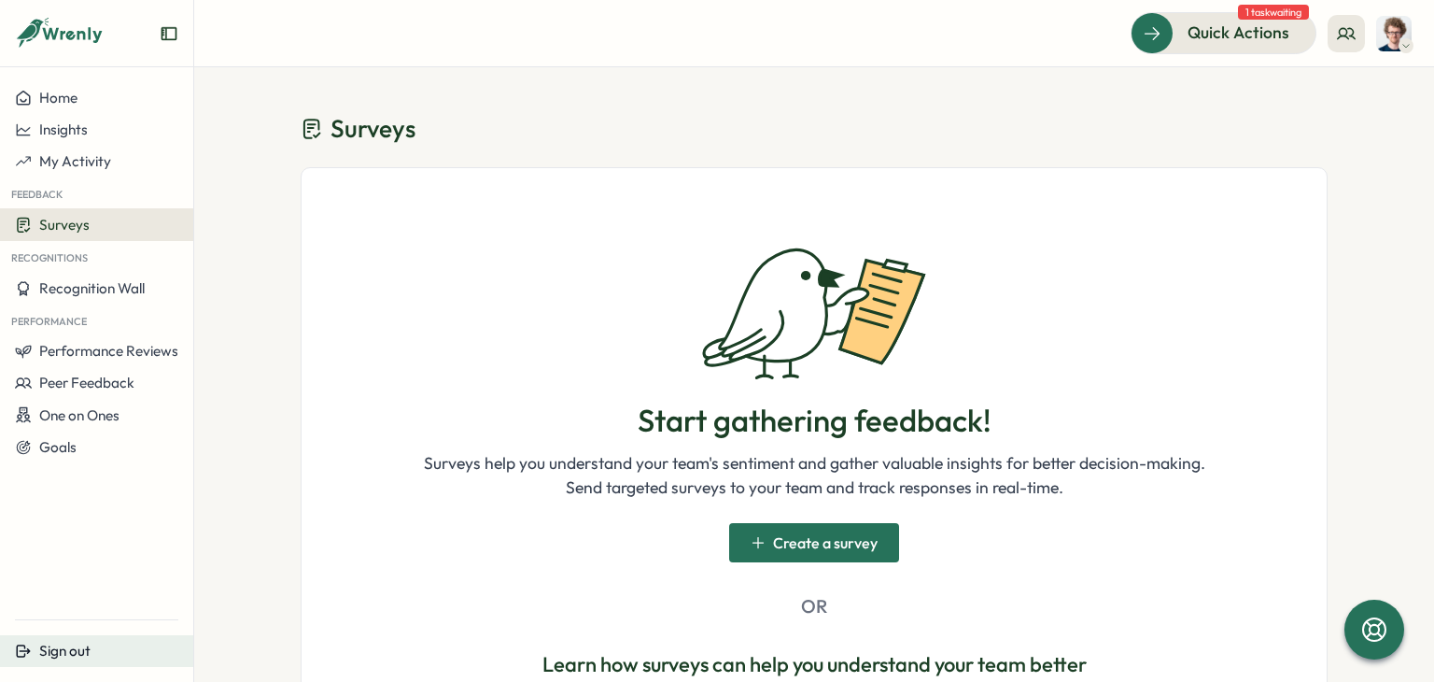 The image size is (1434, 682). Describe the element at coordinates (108, 350) in the screenshot. I see `span: Performance Reviews` at that location.